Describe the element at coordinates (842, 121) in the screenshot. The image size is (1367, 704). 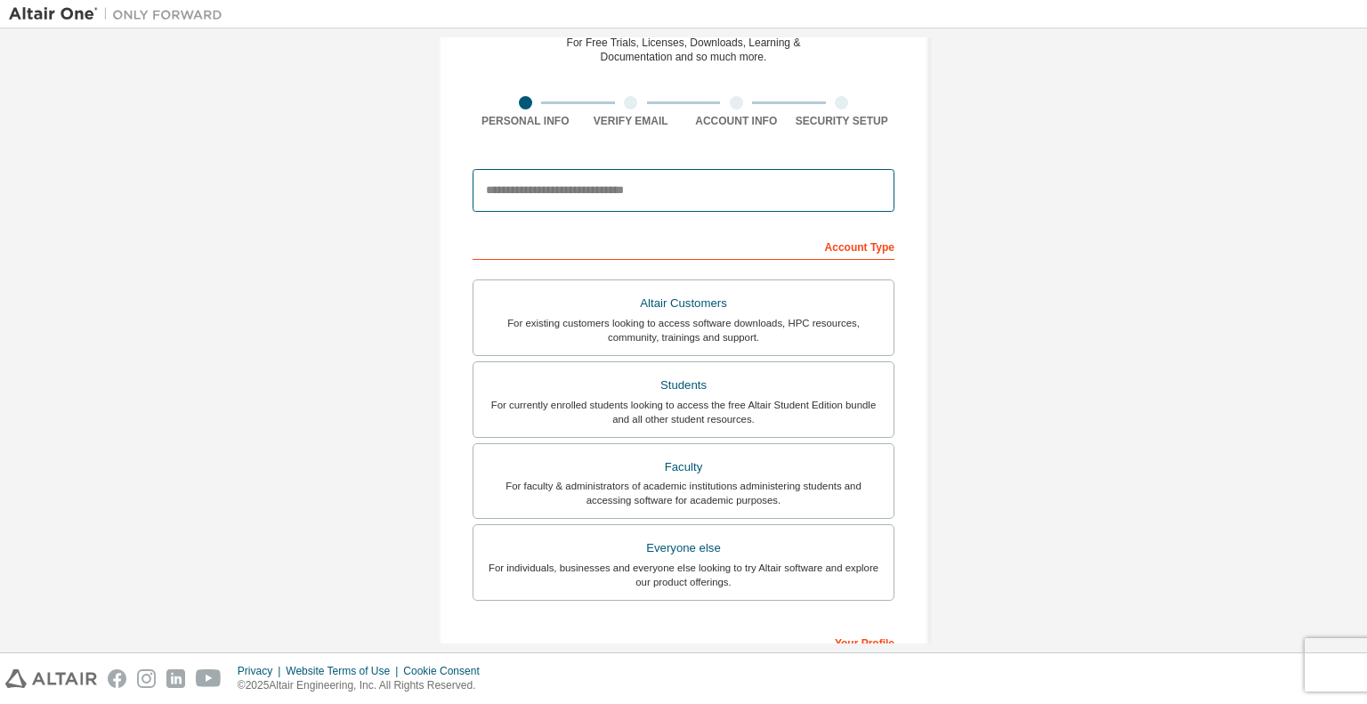
I see `div: Security Setup` at that location.